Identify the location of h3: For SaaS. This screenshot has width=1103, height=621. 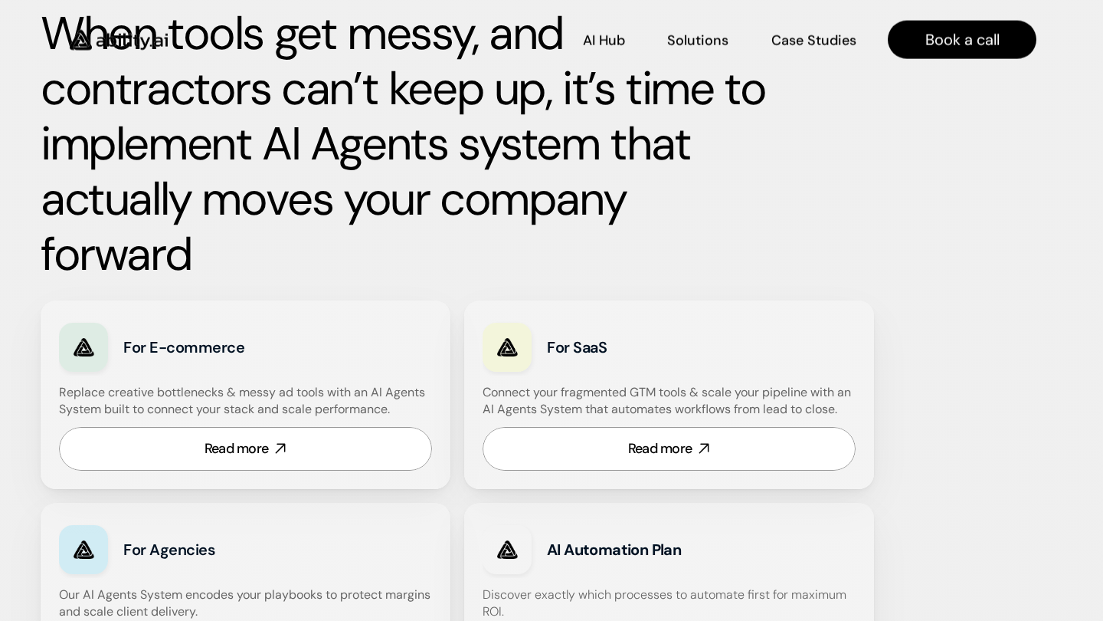
(651, 347).